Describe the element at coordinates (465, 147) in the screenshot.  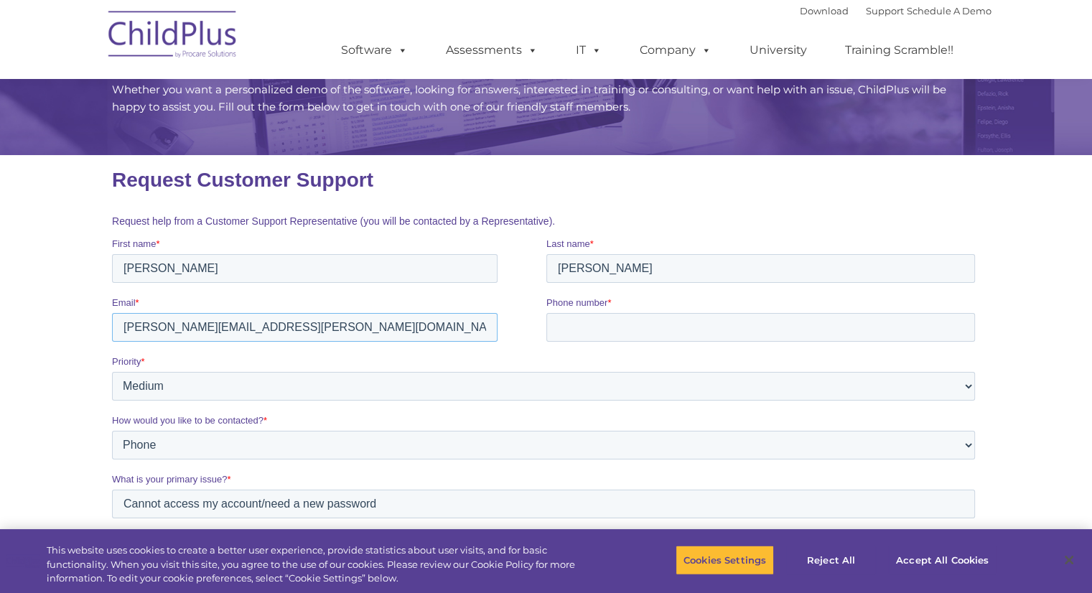
I see `span: Phone number` at that location.